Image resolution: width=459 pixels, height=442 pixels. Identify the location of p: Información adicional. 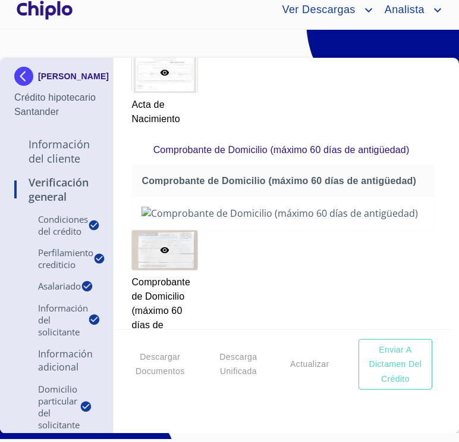
(57, 360).